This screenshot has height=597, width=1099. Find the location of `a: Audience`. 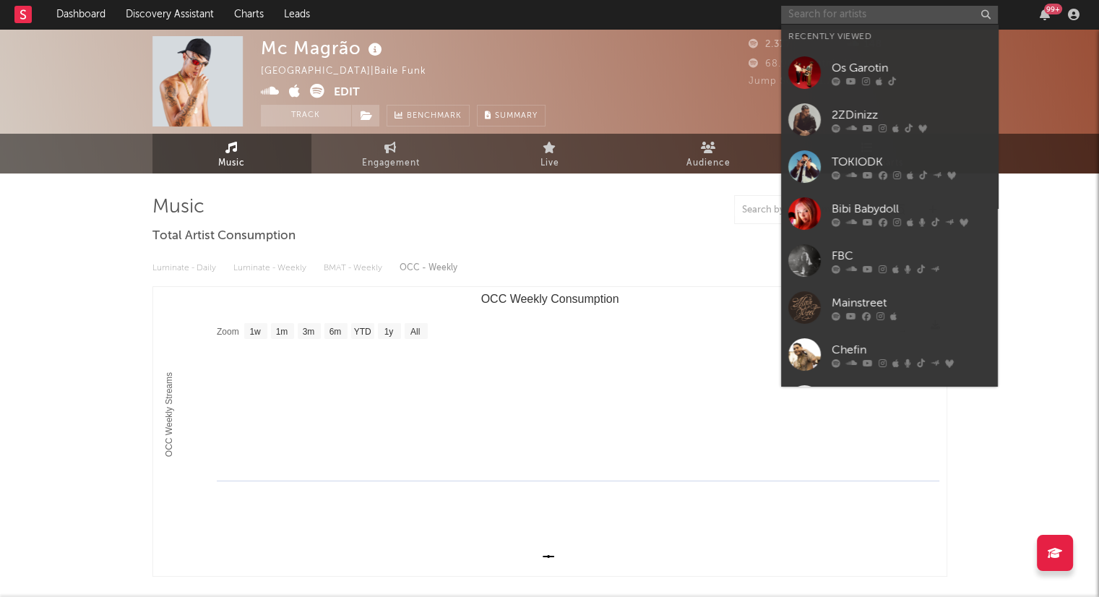

a: Audience is located at coordinates (709, 153).